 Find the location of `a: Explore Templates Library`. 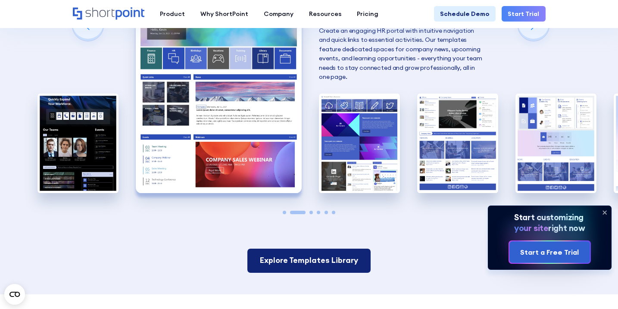

a: Explore Templates Library is located at coordinates (309, 261).